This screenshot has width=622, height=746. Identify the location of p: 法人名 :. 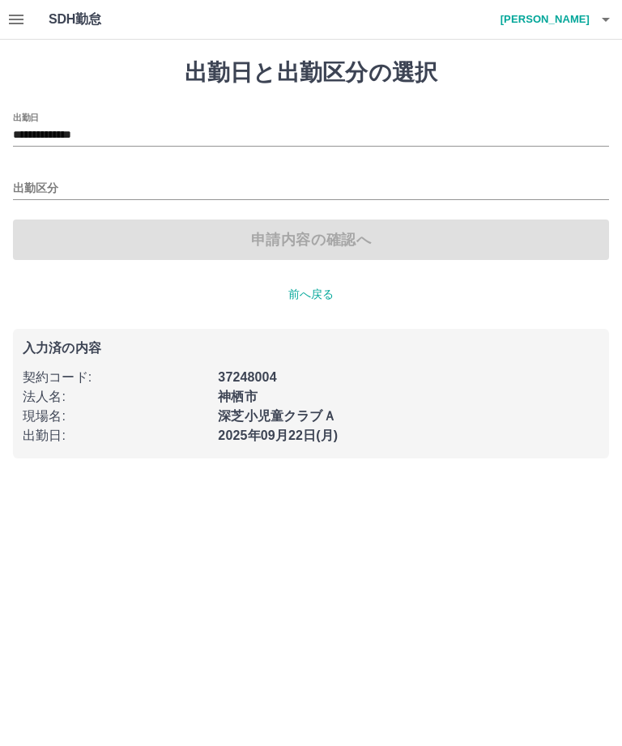
(115, 397).